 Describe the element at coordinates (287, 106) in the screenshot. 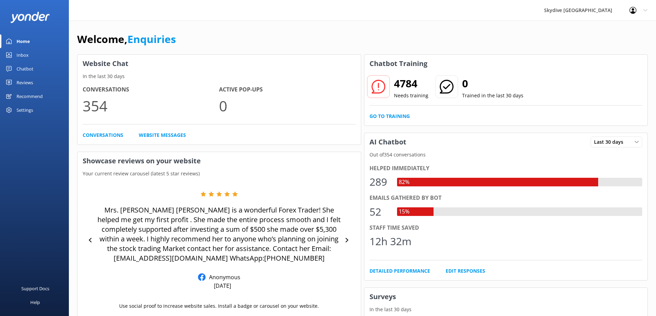

I see `p: 0` at that location.